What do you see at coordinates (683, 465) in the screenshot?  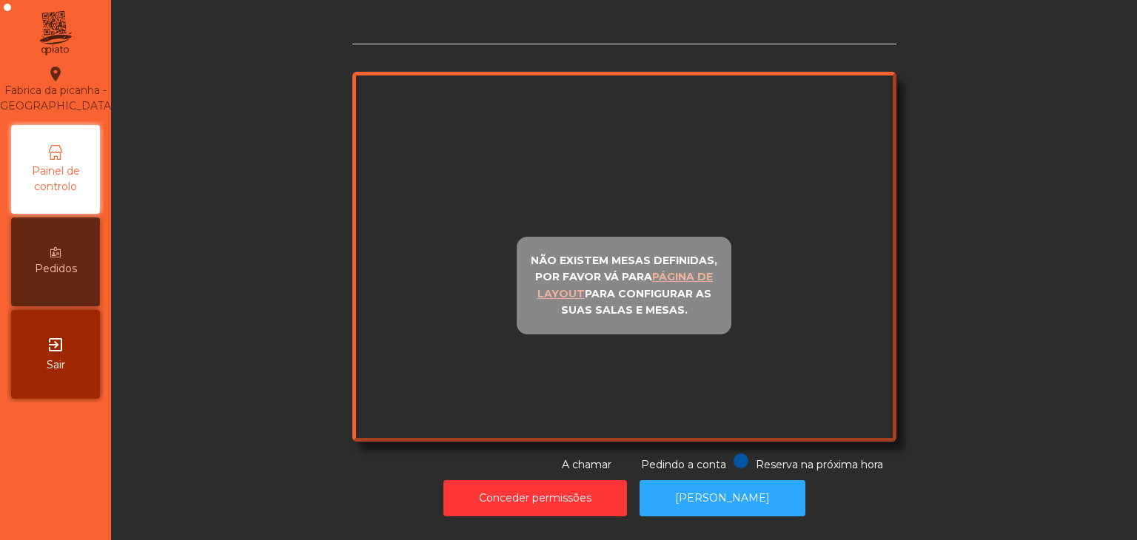 I see `span: Pedindo a conta` at bounding box center [683, 465].